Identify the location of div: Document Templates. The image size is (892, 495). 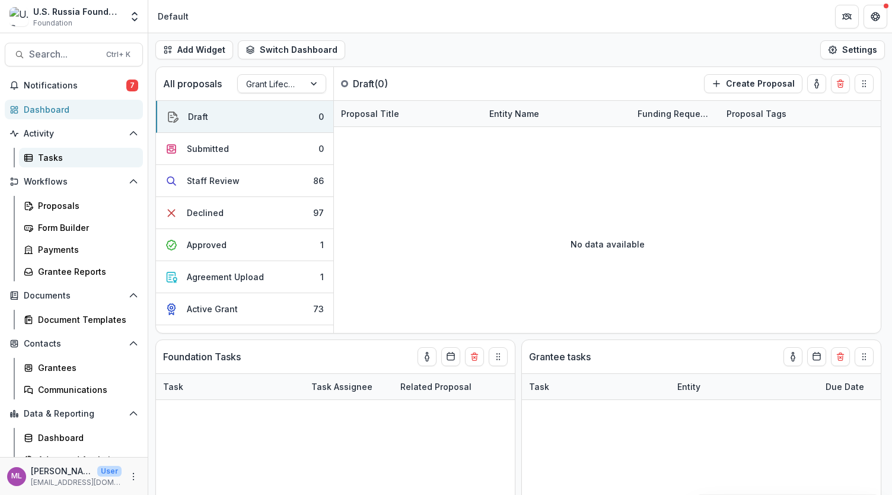
(85, 319).